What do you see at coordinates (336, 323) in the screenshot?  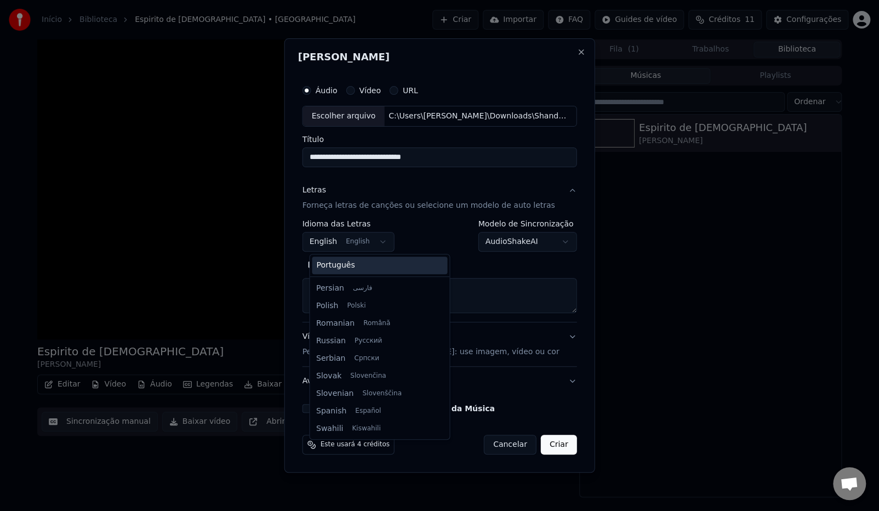 I see `span: Romanian` at bounding box center [336, 323].